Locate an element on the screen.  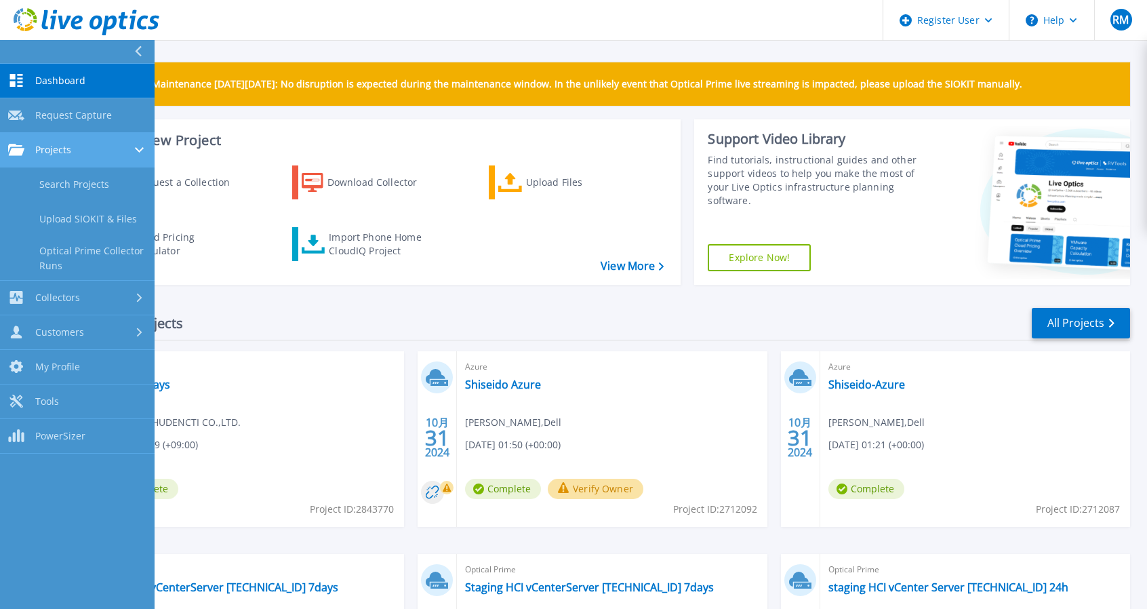
span: My Profile is located at coordinates (58, 367).